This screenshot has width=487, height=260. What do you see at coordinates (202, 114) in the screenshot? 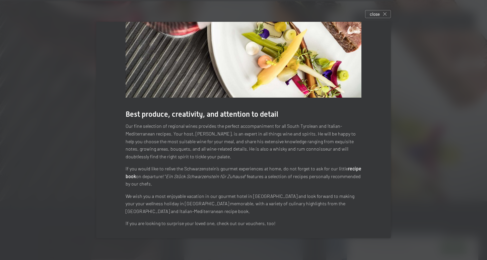
I see `span: Best produce, creativity, and attention to detail` at bounding box center [202, 114].